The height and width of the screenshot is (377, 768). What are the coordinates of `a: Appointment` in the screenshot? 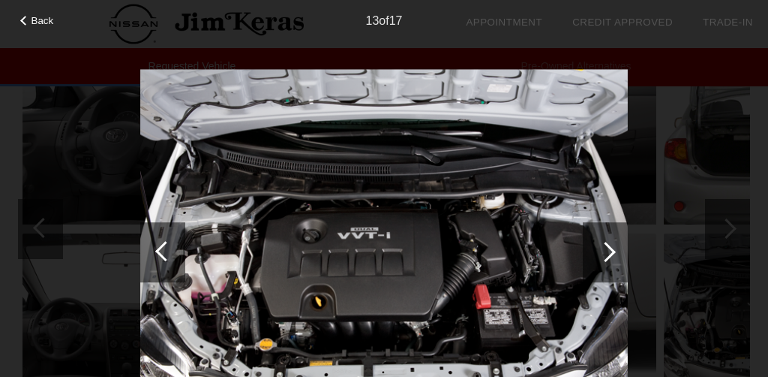 It's located at (504, 22).